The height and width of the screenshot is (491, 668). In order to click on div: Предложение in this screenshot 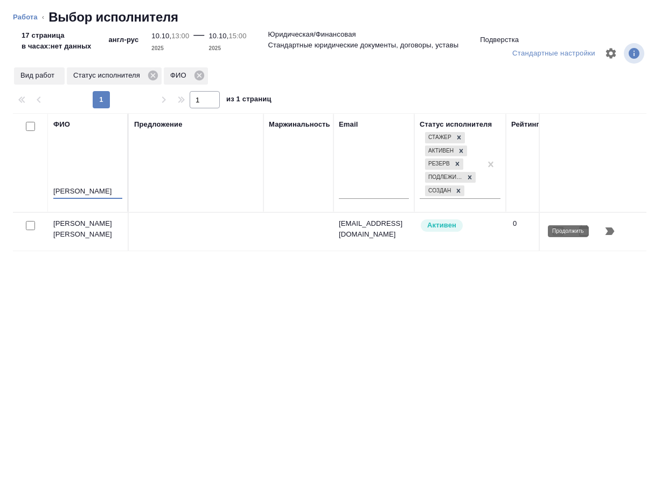, I will do `click(158, 124)`.